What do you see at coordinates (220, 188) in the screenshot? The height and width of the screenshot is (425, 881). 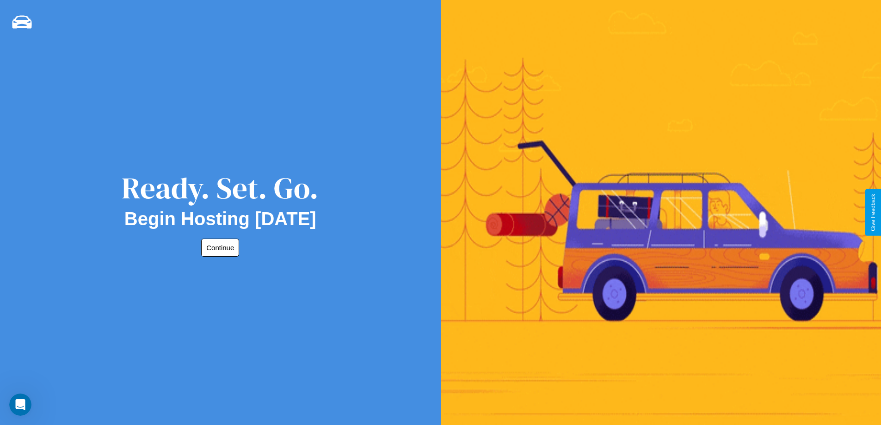 I see `div: Ready. Set. Go.` at bounding box center [220, 188].